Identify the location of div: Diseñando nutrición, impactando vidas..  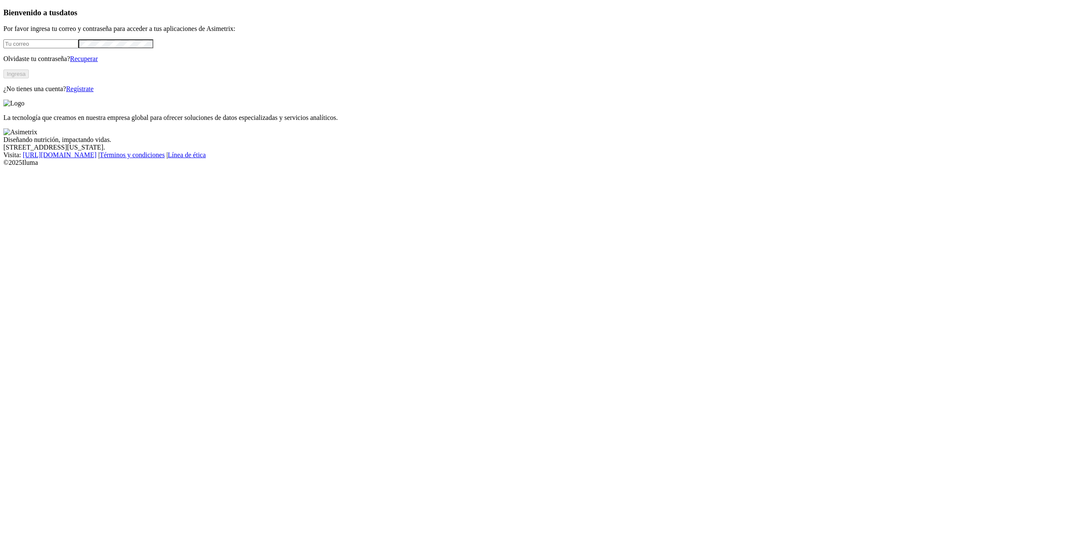
(537, 140).